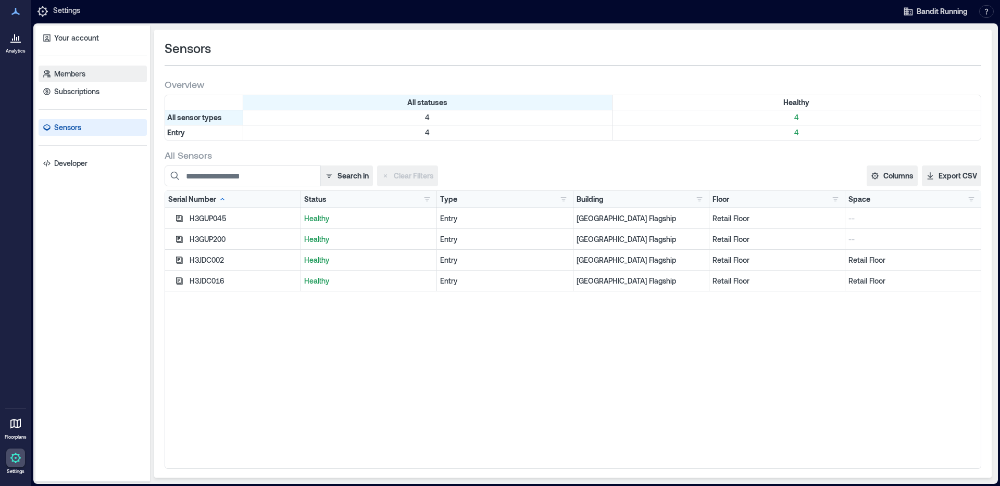 The image size is (1000, 486). Describe the element at coordinates (16, 427) in the screenshot. I see `a: Floorplans` at that location.